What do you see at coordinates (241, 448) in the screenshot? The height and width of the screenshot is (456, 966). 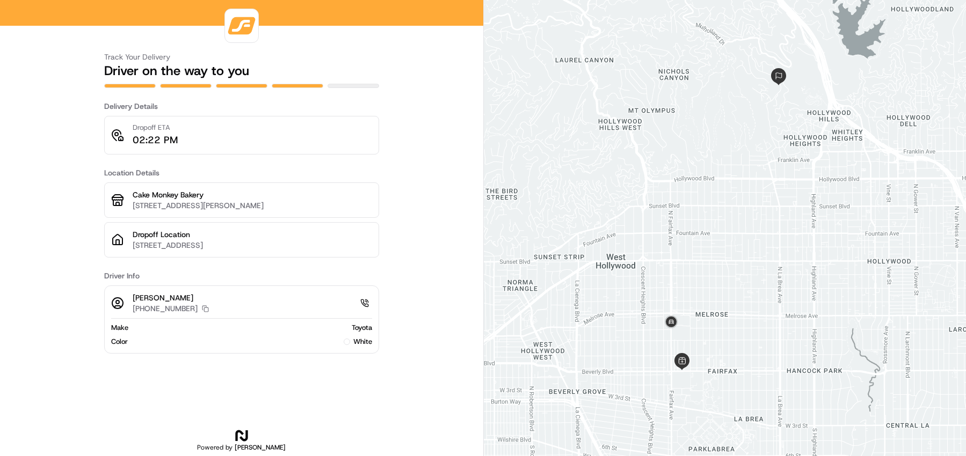 I see `h2: Powered by` at bounding box center [241, 448].